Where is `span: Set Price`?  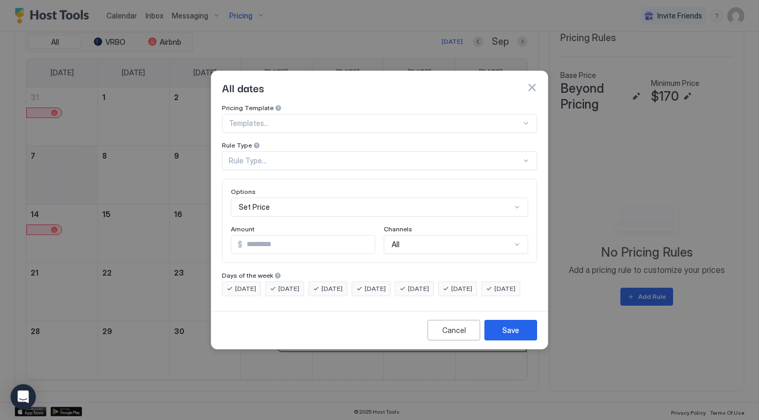 span: Set Price is located at coordinates (254, 207).